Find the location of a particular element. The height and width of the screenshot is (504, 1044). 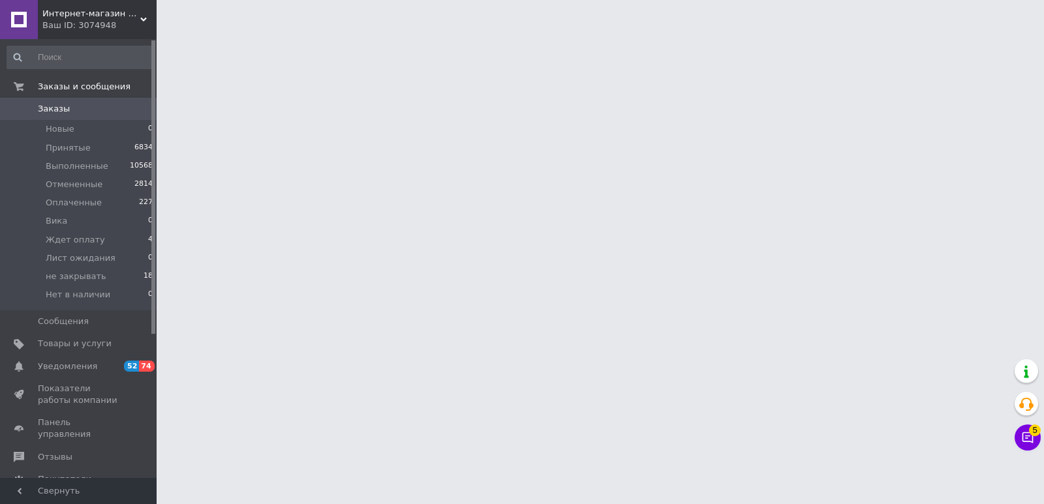

span: Покупатели is located at coordinates (65, 480).